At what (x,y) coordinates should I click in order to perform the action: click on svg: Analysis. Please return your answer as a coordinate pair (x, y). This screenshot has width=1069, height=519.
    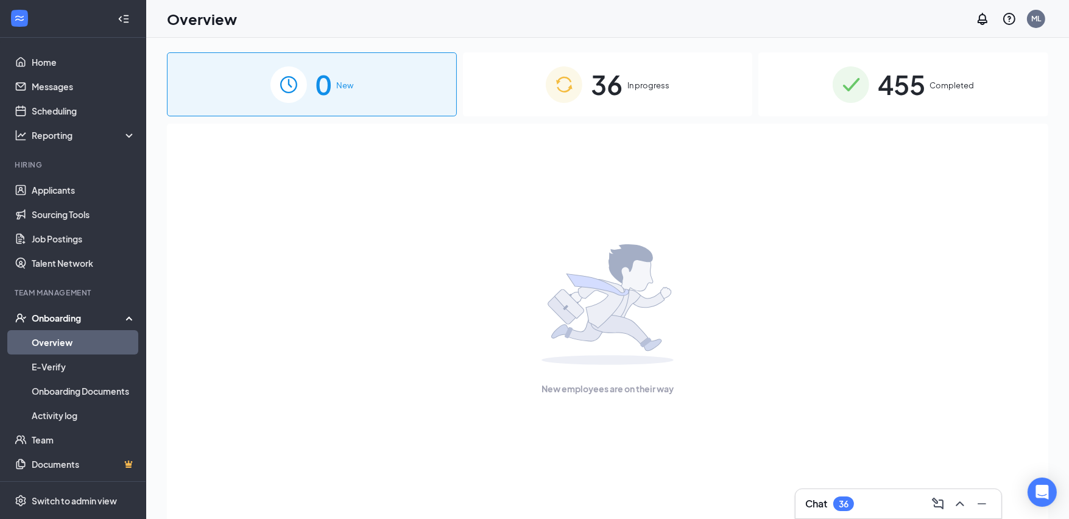
    Looking at the image, I should click on (21, 135).